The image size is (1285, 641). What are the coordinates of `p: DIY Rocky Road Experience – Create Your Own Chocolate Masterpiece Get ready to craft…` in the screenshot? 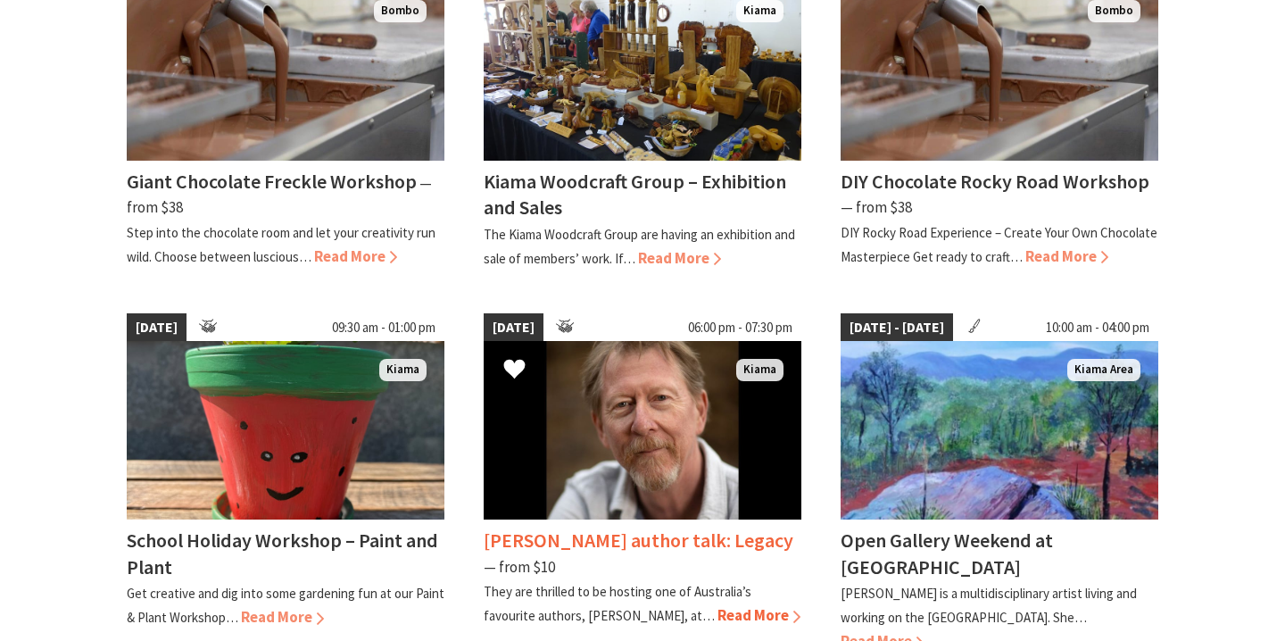 It's located at (998, 244).